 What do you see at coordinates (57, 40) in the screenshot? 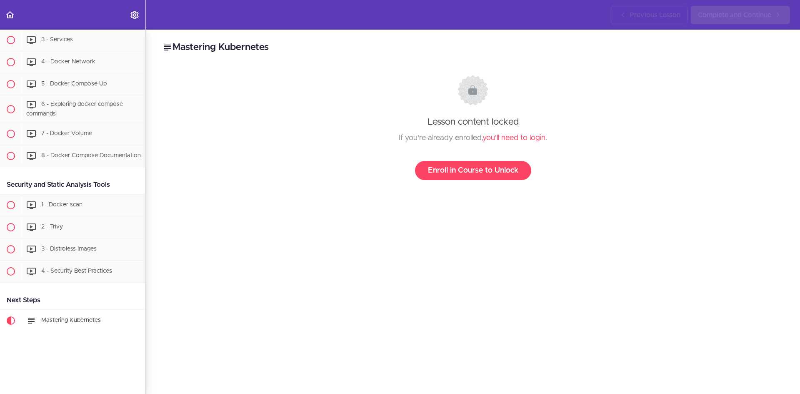
I see `span: 3 - Services` at bounding box center [57, 40].